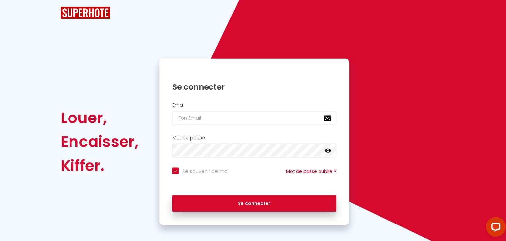  What do you see at coordinates (253, 86) in the screenshot?
I see `h1: Se connecter` at bounding box center [253, 86].